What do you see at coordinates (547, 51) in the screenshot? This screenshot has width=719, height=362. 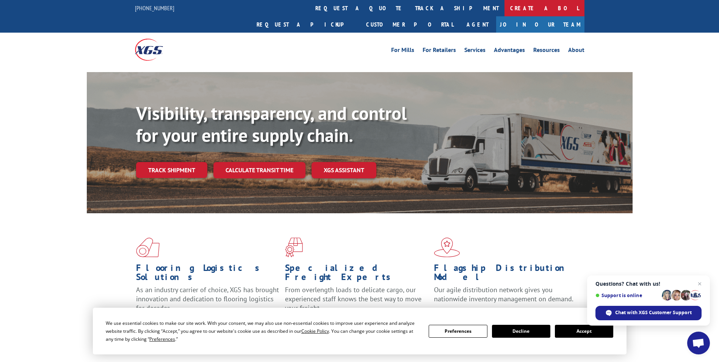 I see `a: Resources` at bounding box center [547, 51].